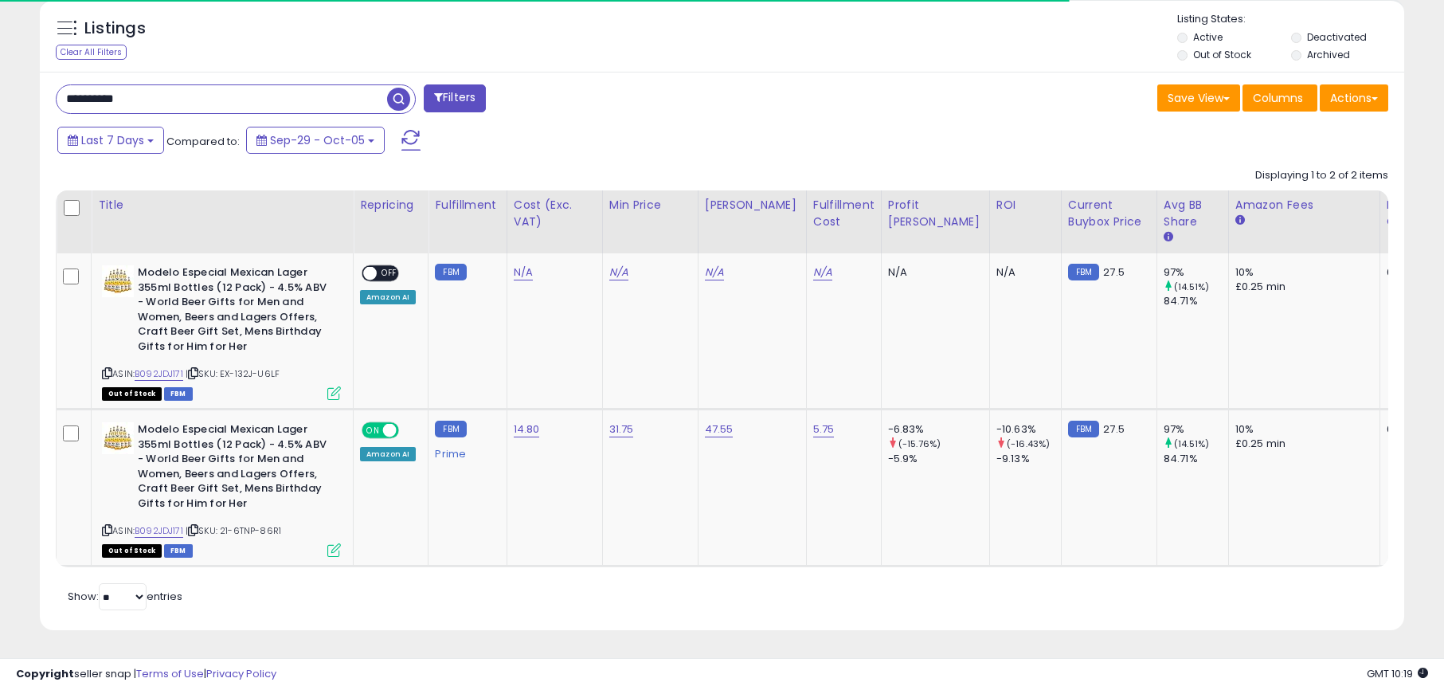  What do you see at coordinates (390, 205) in the screenshot?
I see `div: Repricing` at bounding box center [390, 205].